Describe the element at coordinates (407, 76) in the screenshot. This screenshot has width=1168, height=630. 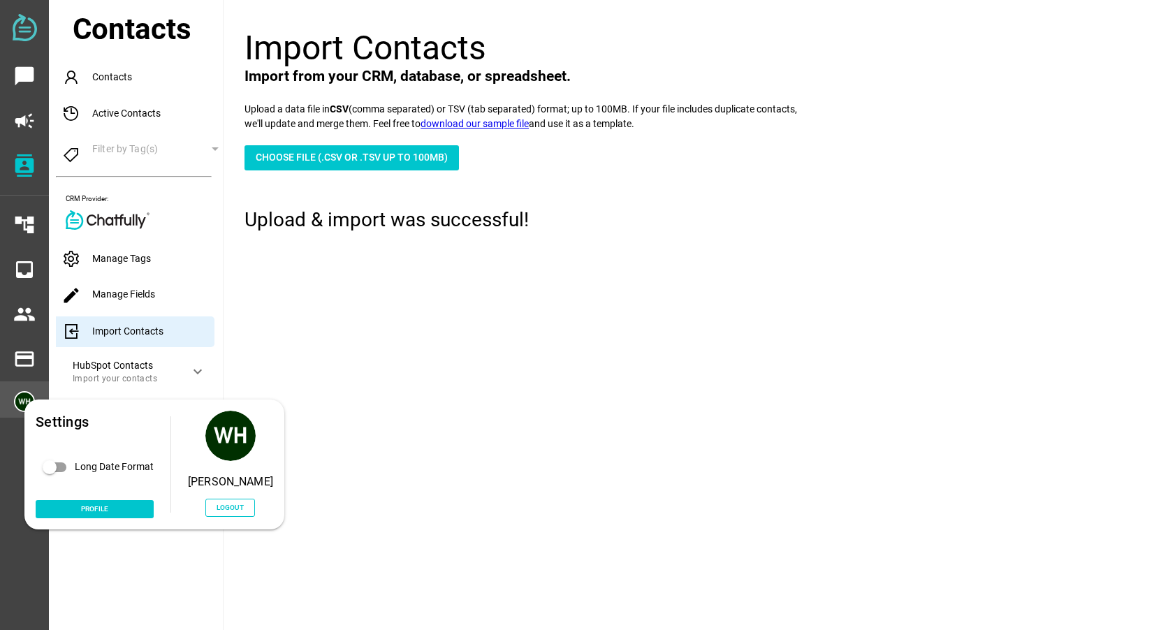
I see `span: Import from your CRM, database, or spreadsheet.` at that location.